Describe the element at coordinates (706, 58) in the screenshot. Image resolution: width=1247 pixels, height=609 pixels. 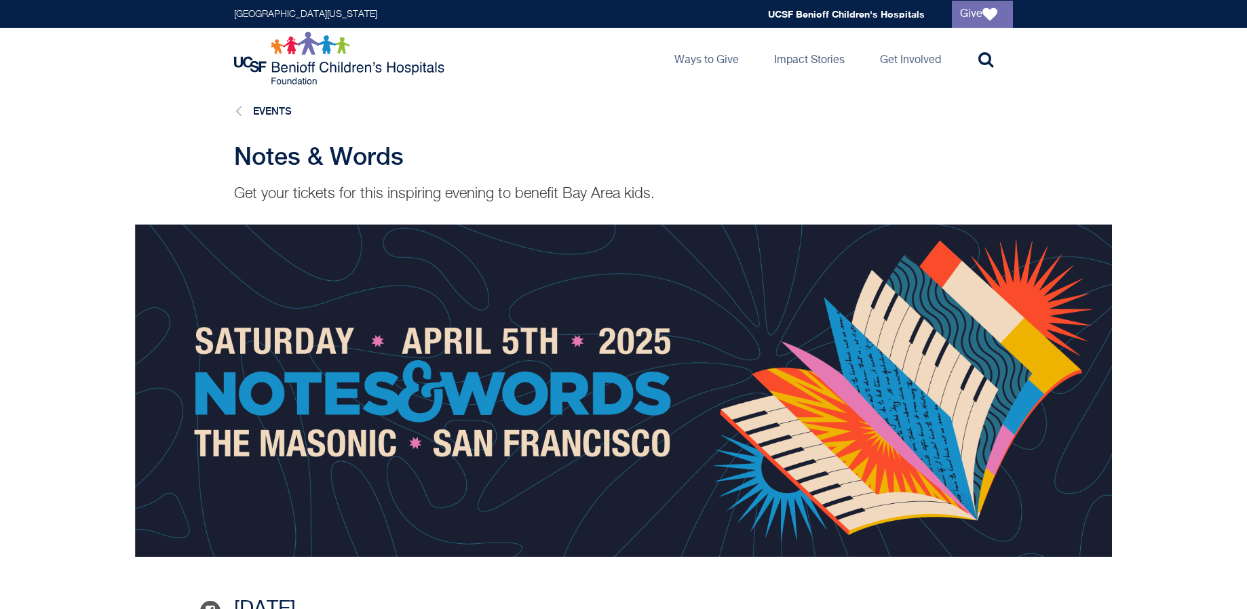
I see `a: Ways to Give` at that location.